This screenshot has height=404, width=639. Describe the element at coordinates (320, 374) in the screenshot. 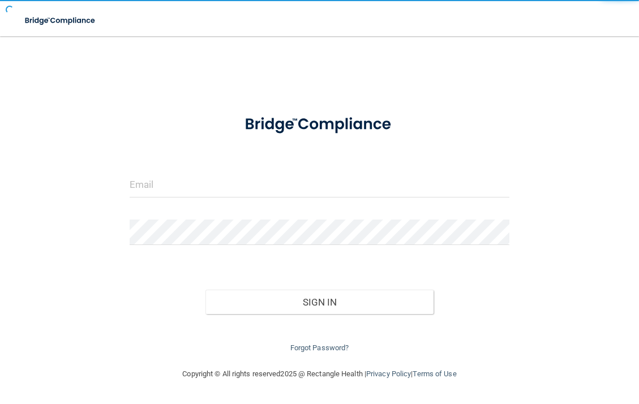

I see `div: Copyright © All rights reserved 2025 @ Rectangle Health | |` at that location.